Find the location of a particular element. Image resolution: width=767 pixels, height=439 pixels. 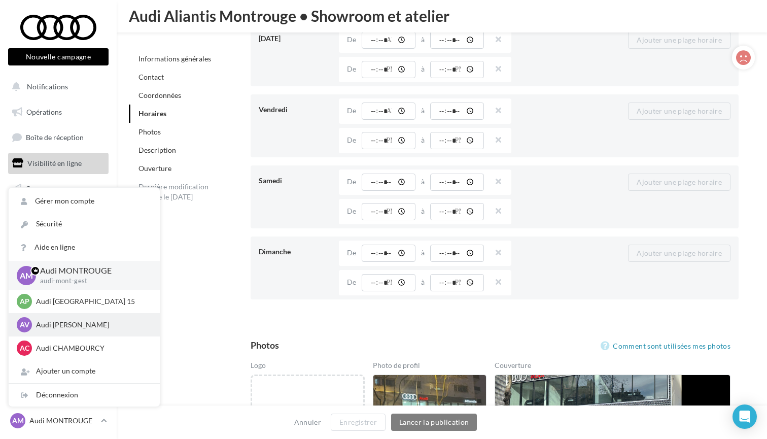

div: Photos is located at coordinates (265, 345).